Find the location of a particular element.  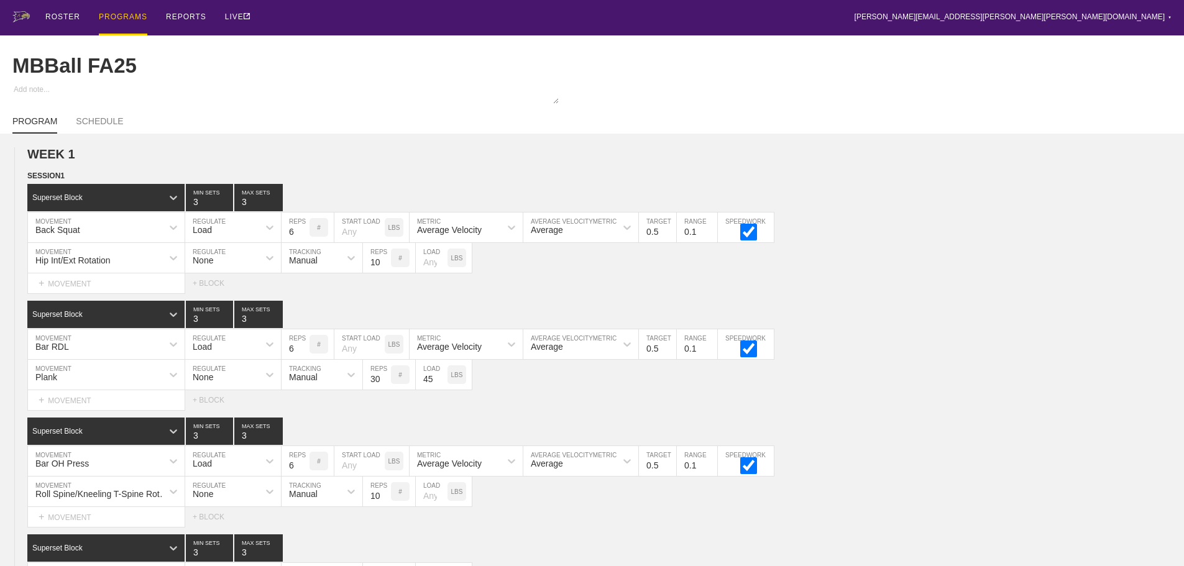

span: WEEK 1 is located at coordinates (51, 154).